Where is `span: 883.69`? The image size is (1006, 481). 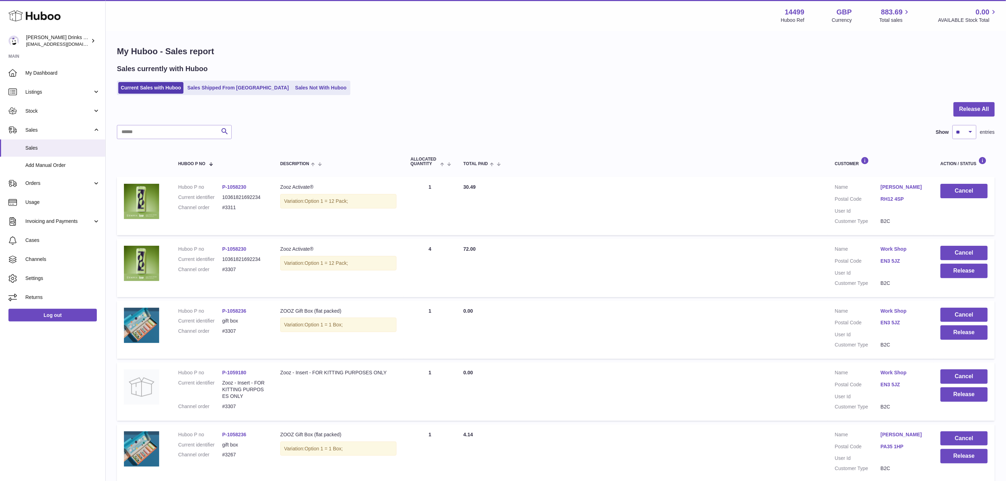 span: 883.69 is located at coordinates (892, 12).